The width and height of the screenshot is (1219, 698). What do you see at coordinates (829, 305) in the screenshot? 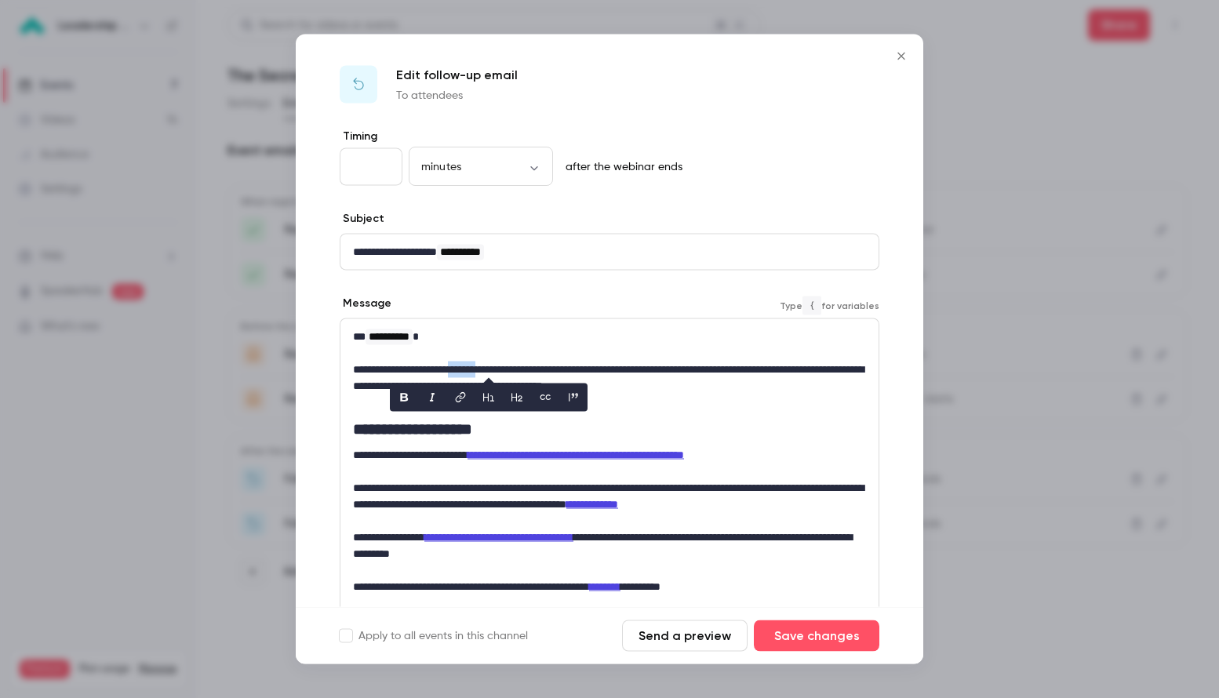
I see `span: Type for variables` at bounding box center [829, 305].